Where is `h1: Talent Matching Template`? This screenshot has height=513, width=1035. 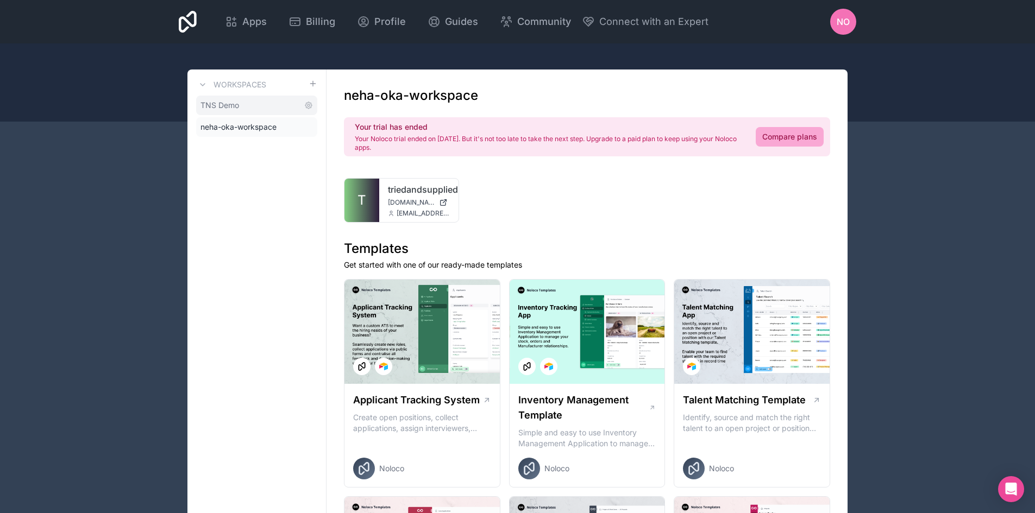 h1: Talent Matching Template is located at coordinates (744, 400).